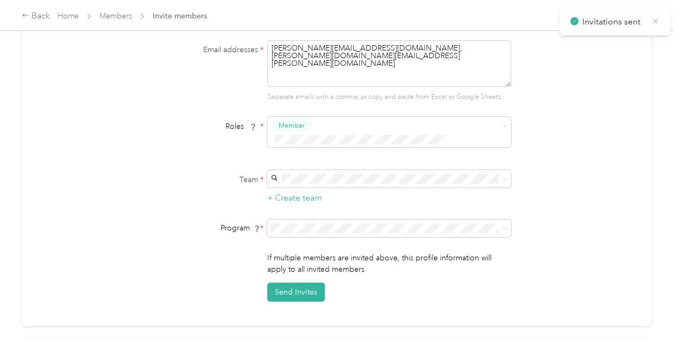 The image size is (679, 356). I want to click on label: Email addresses, so click(196, 49).